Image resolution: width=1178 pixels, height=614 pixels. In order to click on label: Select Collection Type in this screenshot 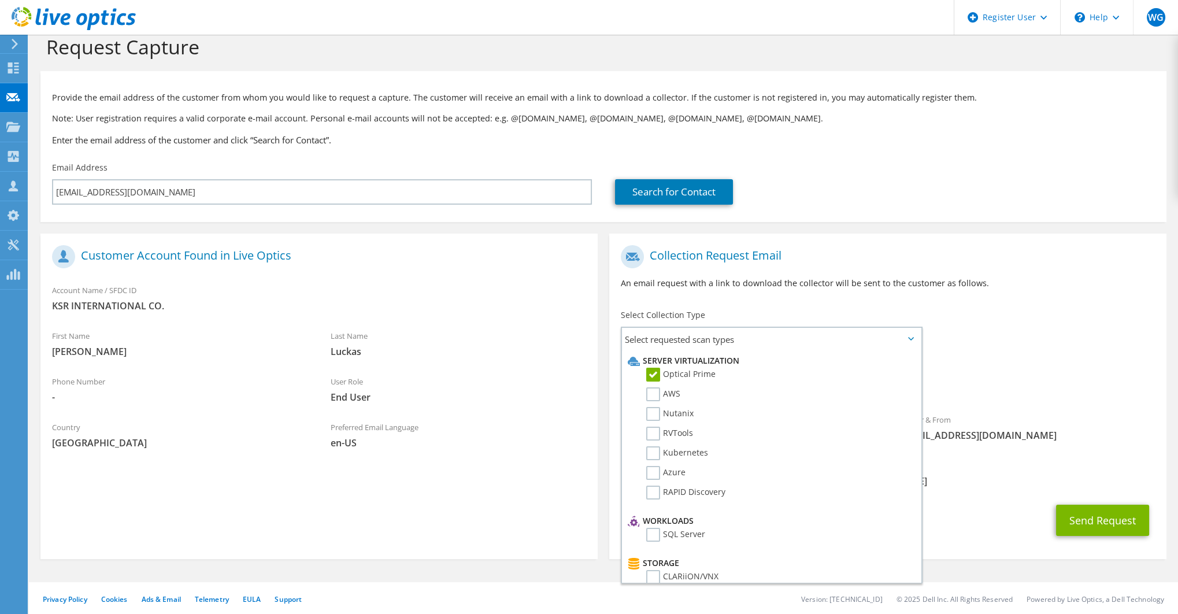, I will do `click(663, 315)`.